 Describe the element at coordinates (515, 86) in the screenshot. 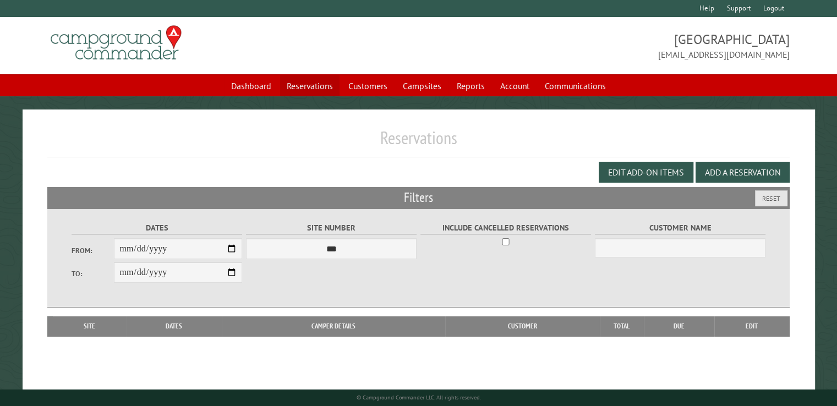

I see `a: Account` at that location.